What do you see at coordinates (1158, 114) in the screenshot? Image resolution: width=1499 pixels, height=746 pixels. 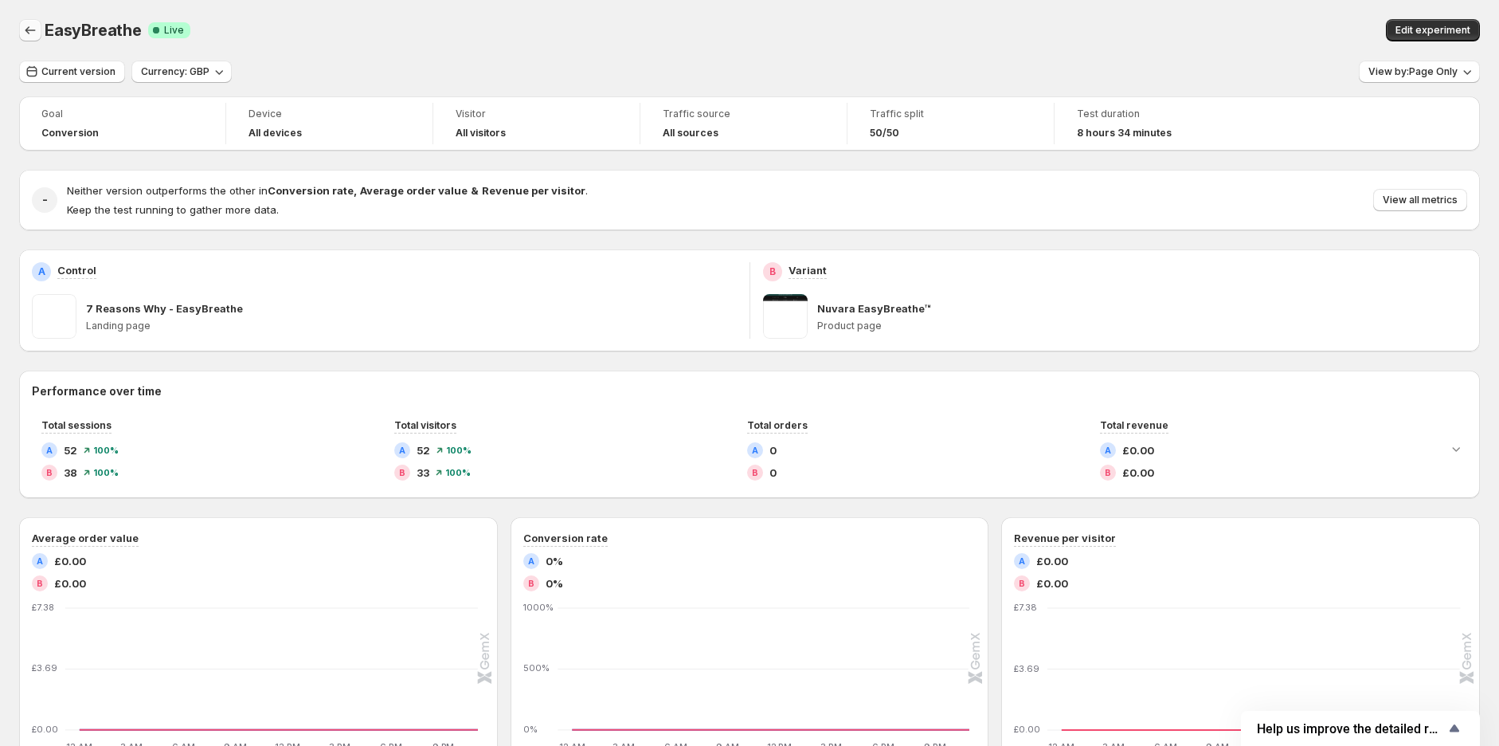 I see `span: Test duration` at bounding box center [1158, 114].